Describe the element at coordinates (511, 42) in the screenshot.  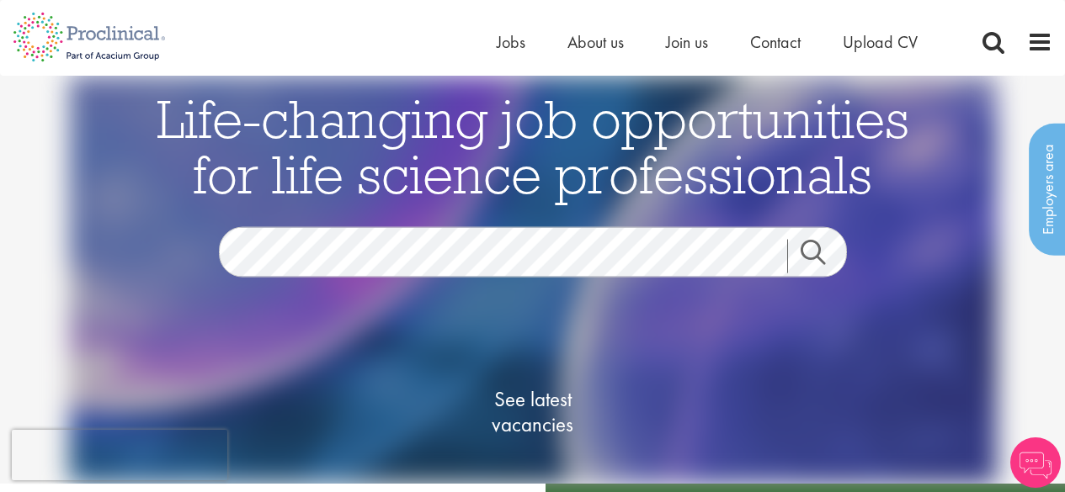
I see `span: Jobs` at that location.